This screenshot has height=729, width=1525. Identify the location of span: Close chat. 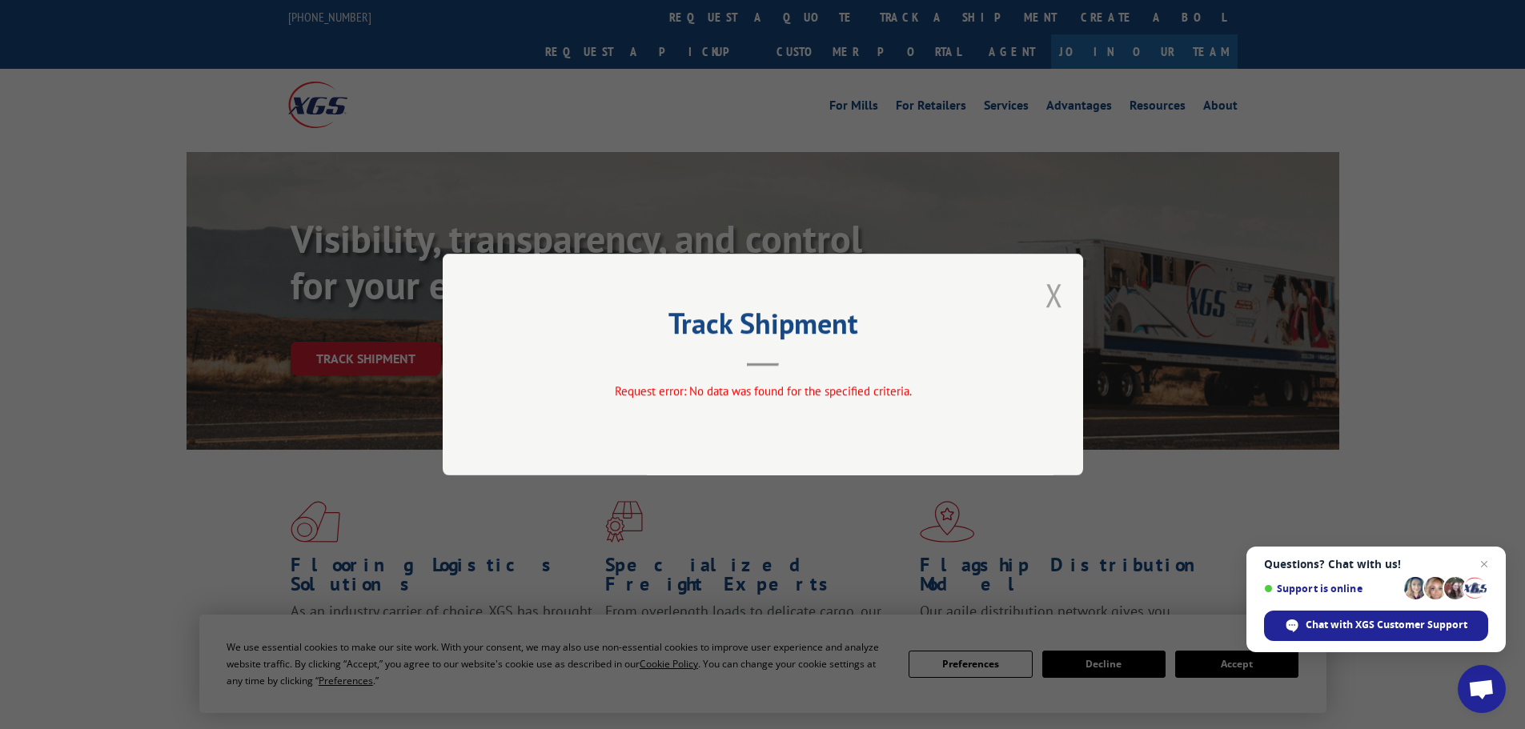
(1484, 564).